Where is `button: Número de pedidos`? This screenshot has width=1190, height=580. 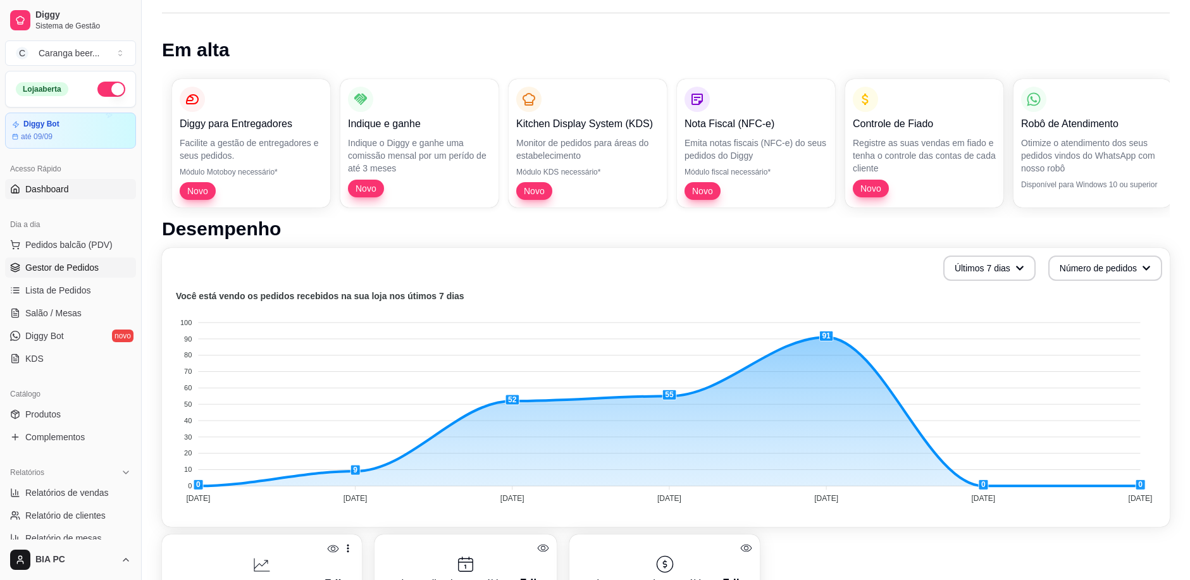
button: Número de pedidos is located at coordinates (1105, 268).